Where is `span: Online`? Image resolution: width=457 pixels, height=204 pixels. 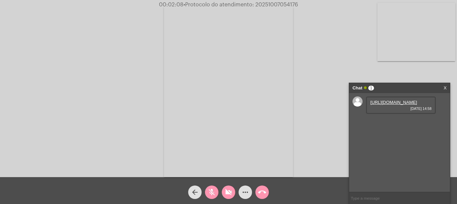 span: Online is located at coordinates (365, 88).